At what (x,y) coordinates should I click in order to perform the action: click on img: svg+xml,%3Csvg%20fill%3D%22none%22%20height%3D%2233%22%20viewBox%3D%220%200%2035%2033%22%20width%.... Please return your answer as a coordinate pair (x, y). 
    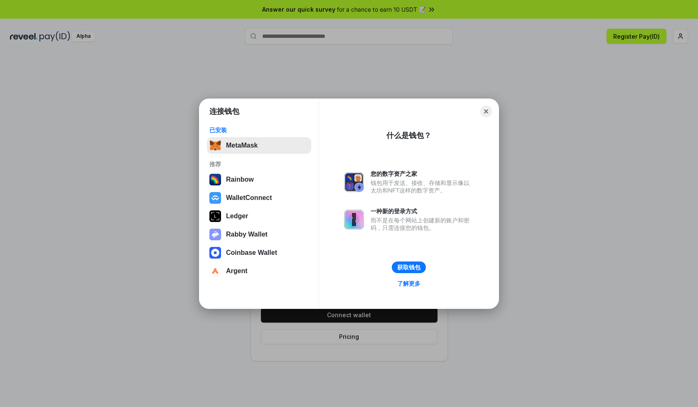
    Looking at the image, I should click on (215, 145).